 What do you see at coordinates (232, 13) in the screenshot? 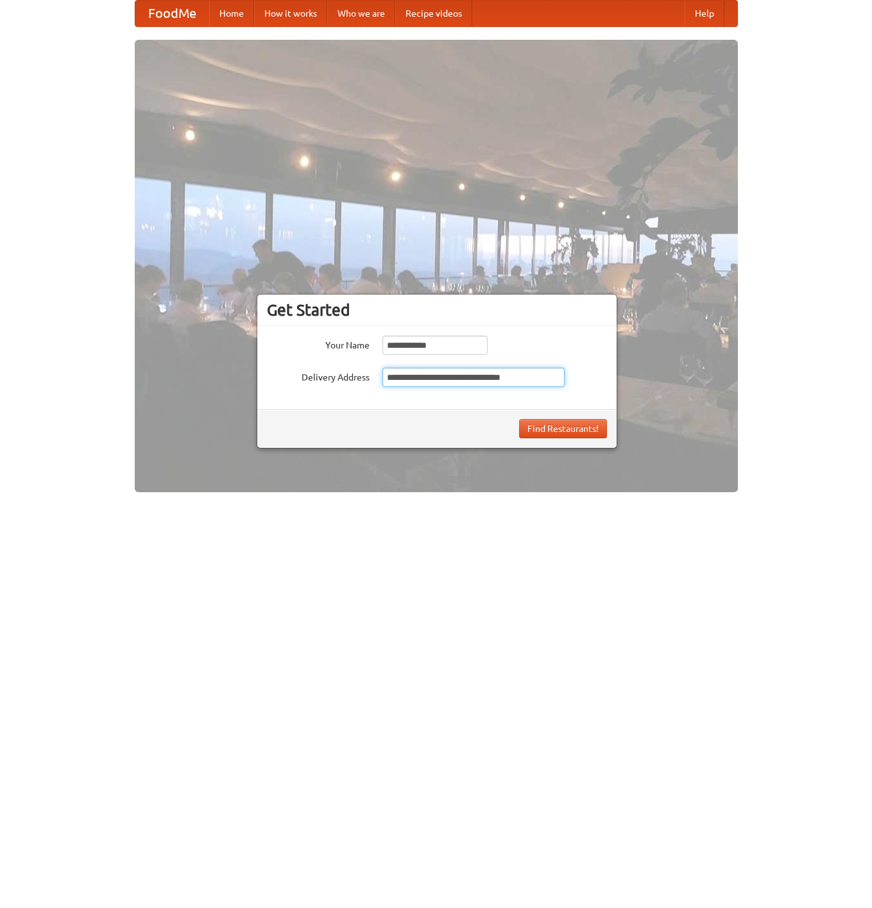
I see `a: Home` at bounding box center [232, 13].